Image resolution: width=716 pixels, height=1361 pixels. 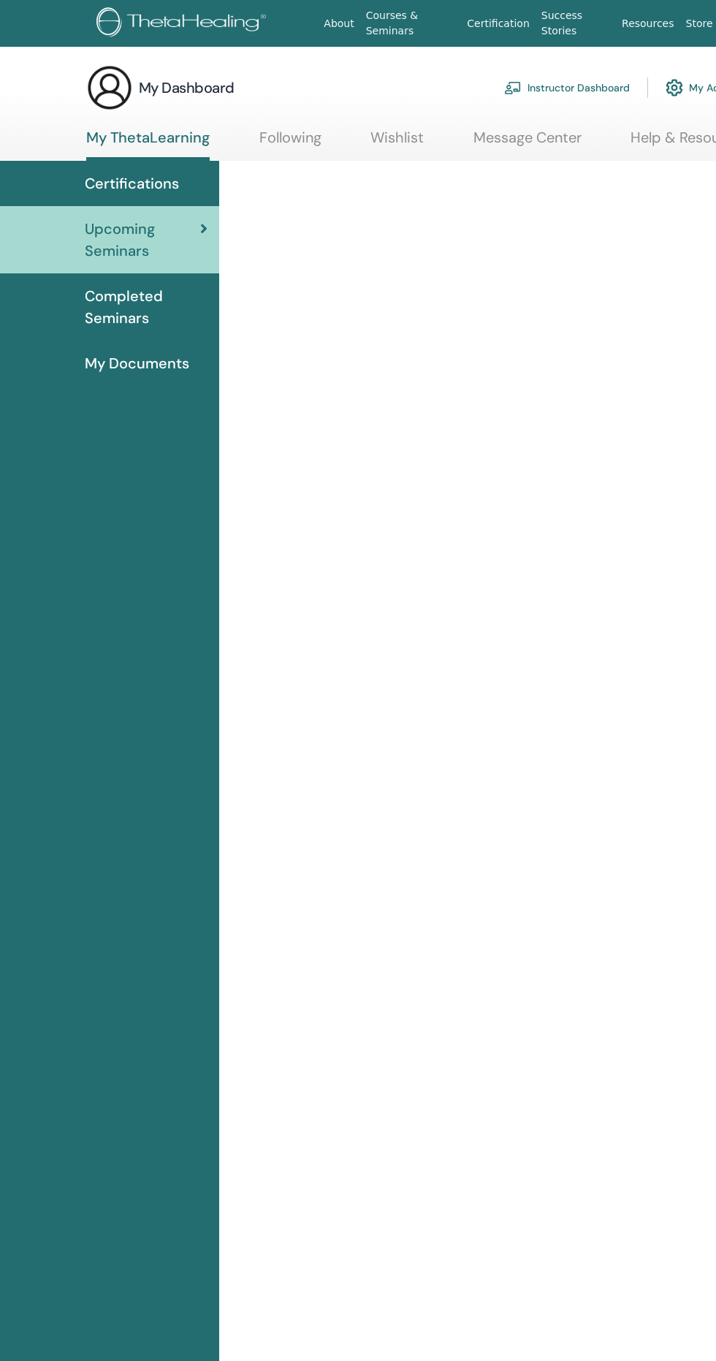 What do you see at coordinates (290, 143) in the screenshot?
I see `a: Following` at bounding box center [290, 143].